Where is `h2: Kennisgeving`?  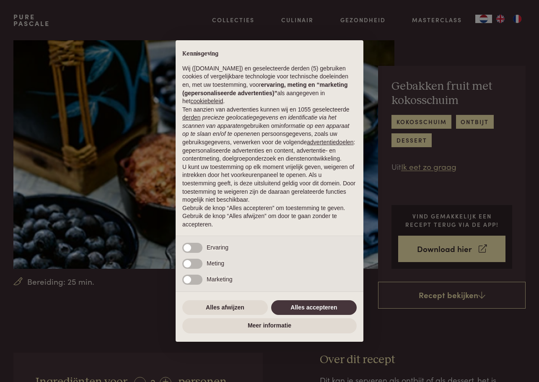
h2: Kennisgeving is located at coordinates (270, 54).